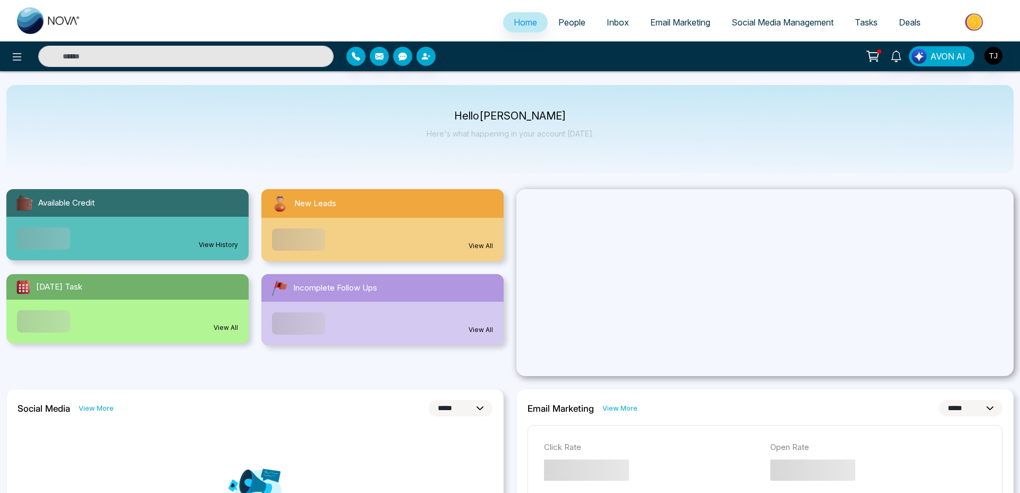  What do you see at coordinates (560, 408) in the screenshot?
I see `h2: Email Marketing` at bounding box center [560, 408].